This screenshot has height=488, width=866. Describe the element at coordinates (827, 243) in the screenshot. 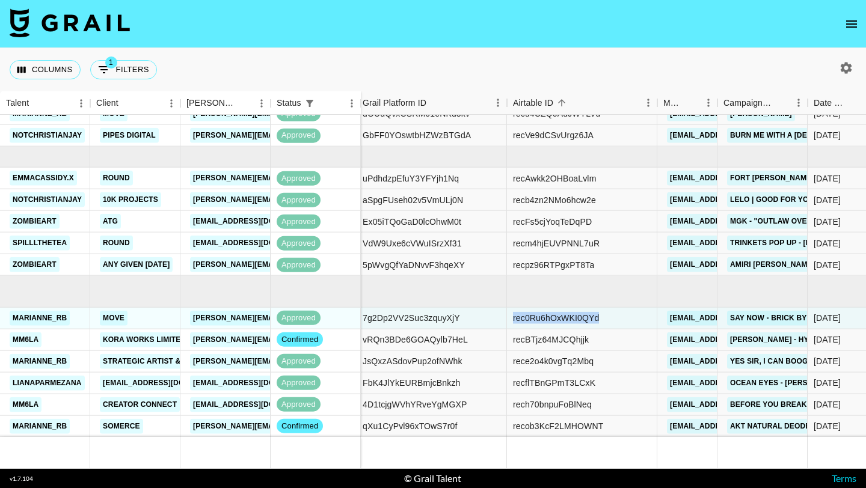

I see `div: 20/08/2025` at that location.